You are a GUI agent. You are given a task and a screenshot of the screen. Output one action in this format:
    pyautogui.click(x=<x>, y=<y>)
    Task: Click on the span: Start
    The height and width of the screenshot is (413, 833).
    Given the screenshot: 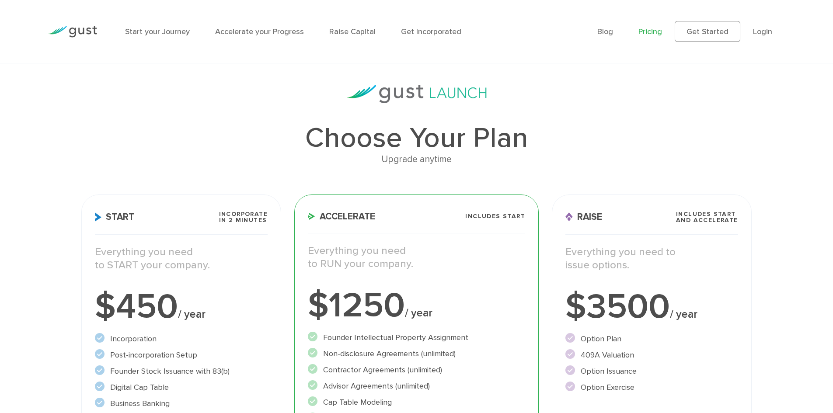 What is the action you would take?
    pyautogui.click(x=115, y=217)
    